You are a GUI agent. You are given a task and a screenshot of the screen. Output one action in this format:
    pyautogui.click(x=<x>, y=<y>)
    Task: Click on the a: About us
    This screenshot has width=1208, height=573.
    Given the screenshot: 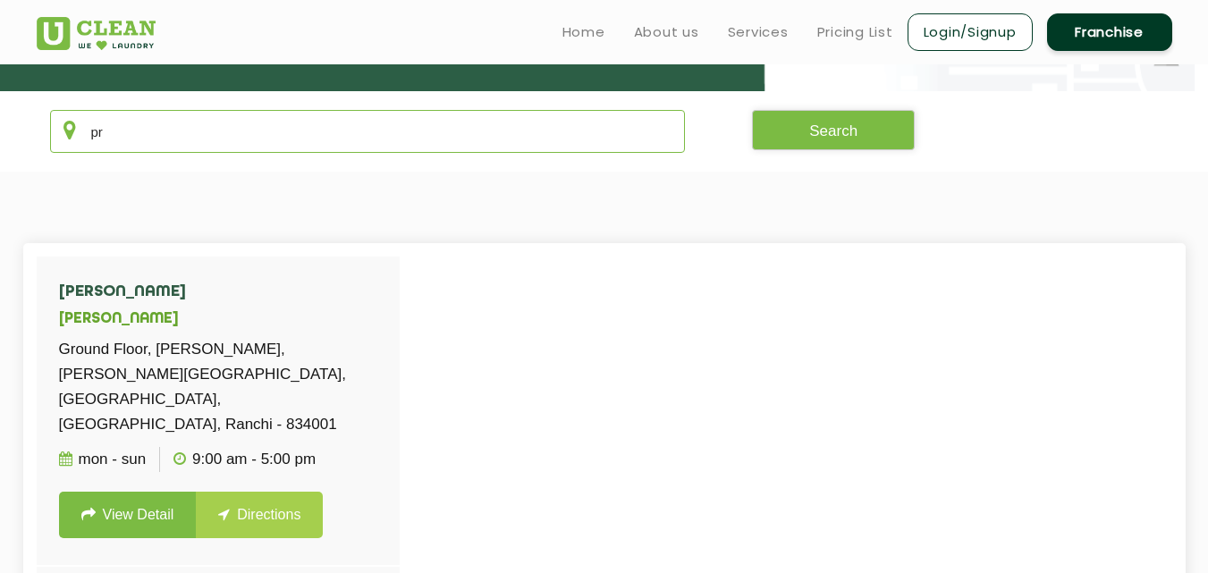 What is the action you would take?
    pyautogui.click(x=666, y=32)
    